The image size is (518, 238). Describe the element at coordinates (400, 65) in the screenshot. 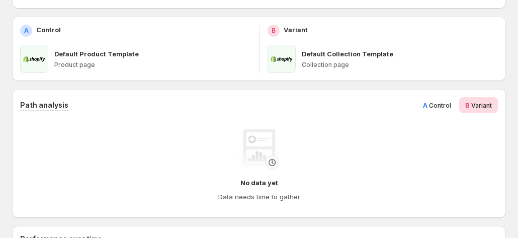

I see `p: Collection page` at that location.